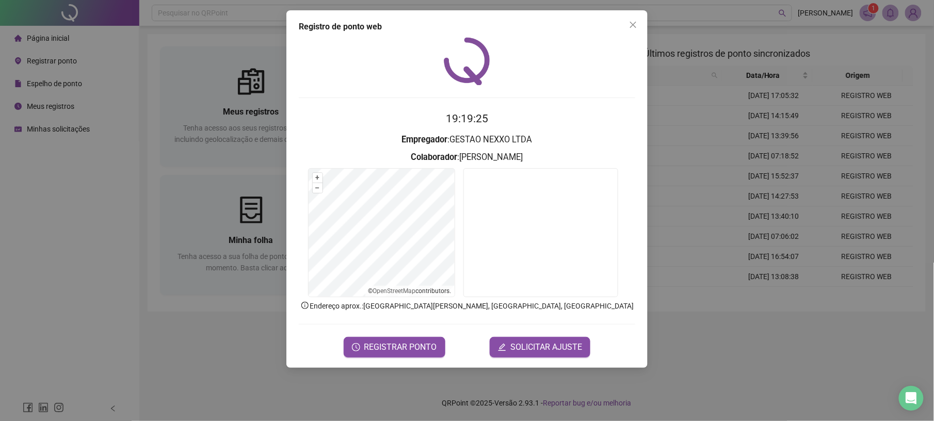 This screenshot has width=934, height=421. What do you see at coordinates (434, 157) in the screenshot?
I see `strong: Colaborador` at bounding box center [434, 157].